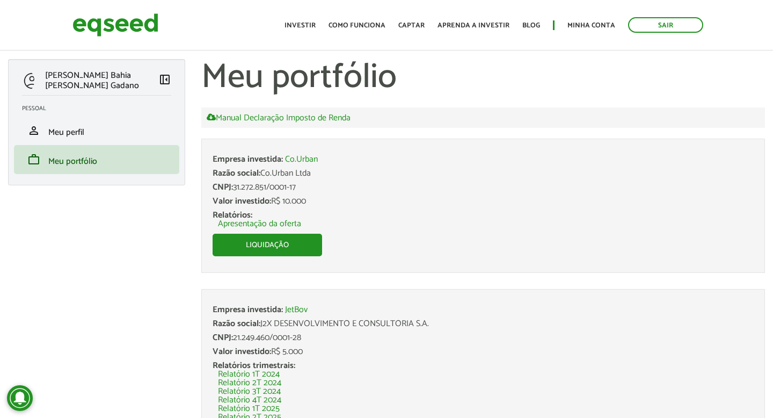 This screenshot has height=418, width=773. Describe the element at coordinates (531, 25) in the screenshot. I see `a: Blog` at that location.